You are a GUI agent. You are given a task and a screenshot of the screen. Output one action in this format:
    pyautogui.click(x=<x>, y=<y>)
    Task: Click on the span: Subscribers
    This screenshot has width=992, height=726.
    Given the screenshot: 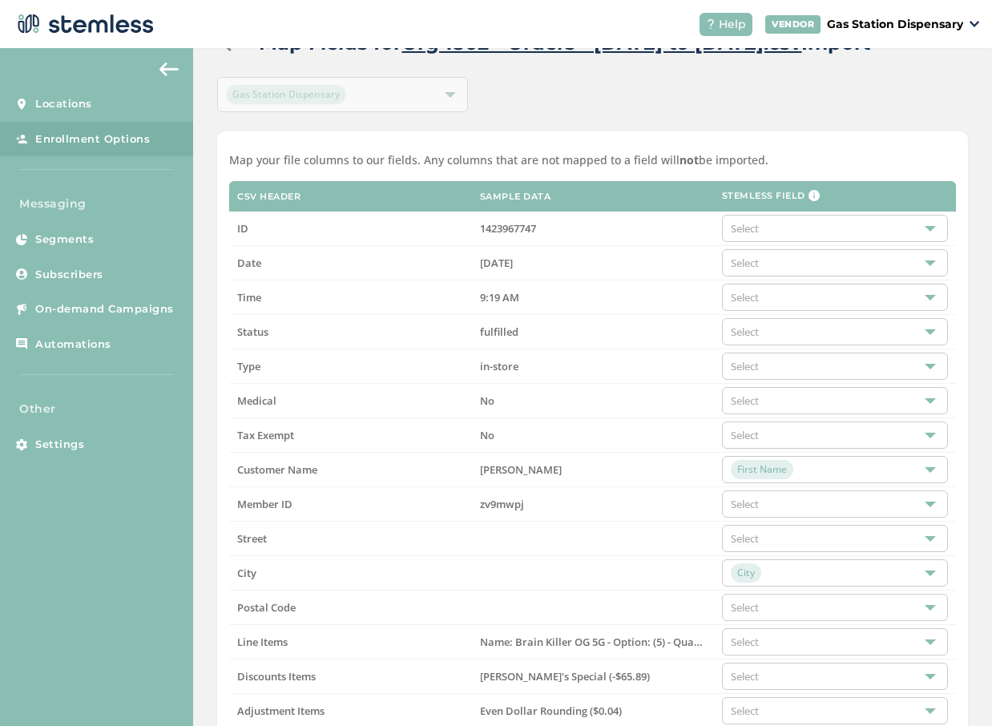 What is the action you would take?
    pyautogui.click(x=69, y=275)
    